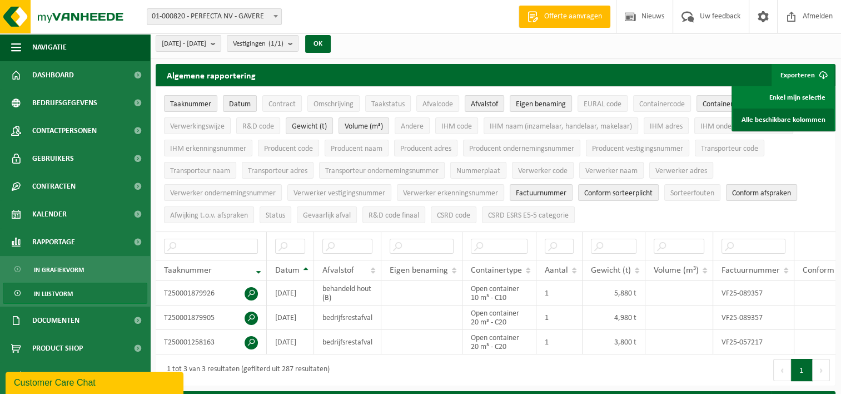 Image resolution: width=841 pixels, height=394 pixels. I want to click on td: 4,980 t, so click(614, 317).